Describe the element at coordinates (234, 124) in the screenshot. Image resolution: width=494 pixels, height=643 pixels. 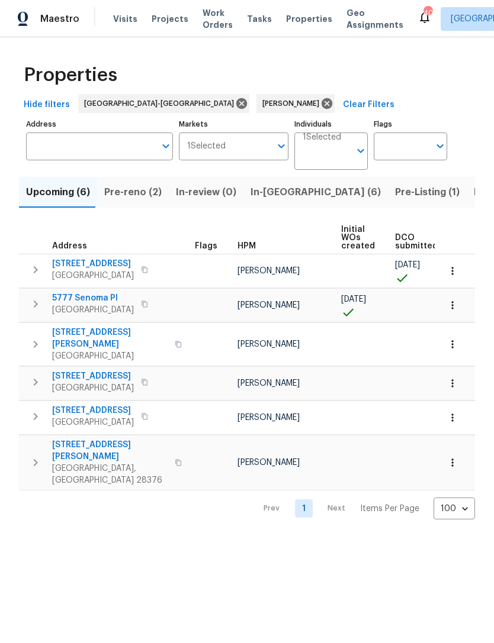
I see `label: Markets` at that location.